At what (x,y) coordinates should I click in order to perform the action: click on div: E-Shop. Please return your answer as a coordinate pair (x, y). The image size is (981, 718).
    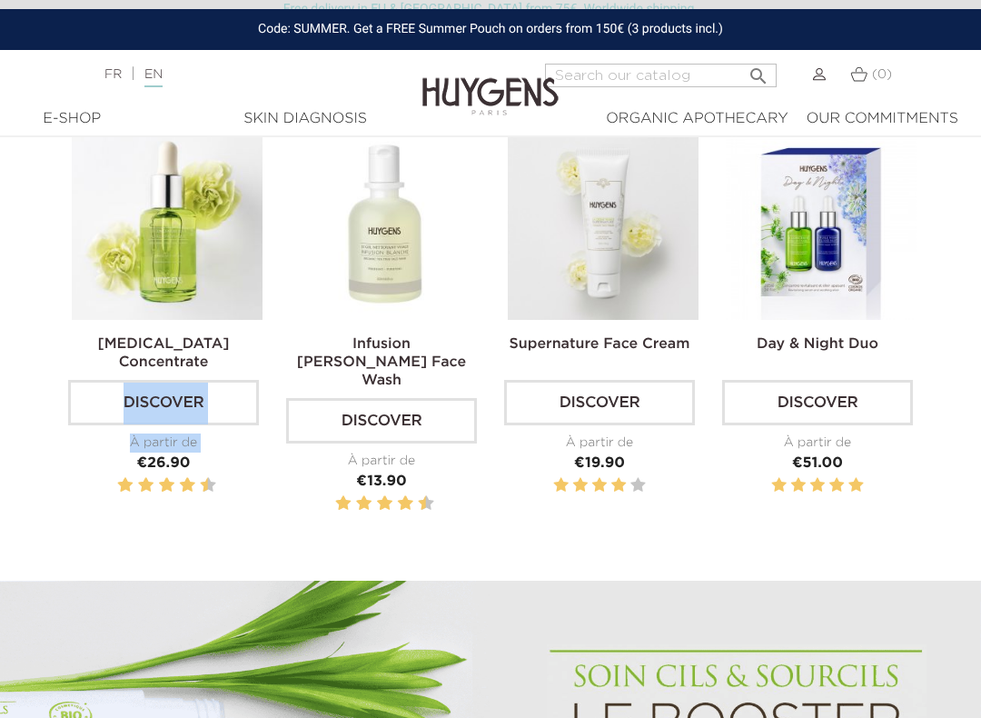
    Looking at the image, I should click on (72, 119).